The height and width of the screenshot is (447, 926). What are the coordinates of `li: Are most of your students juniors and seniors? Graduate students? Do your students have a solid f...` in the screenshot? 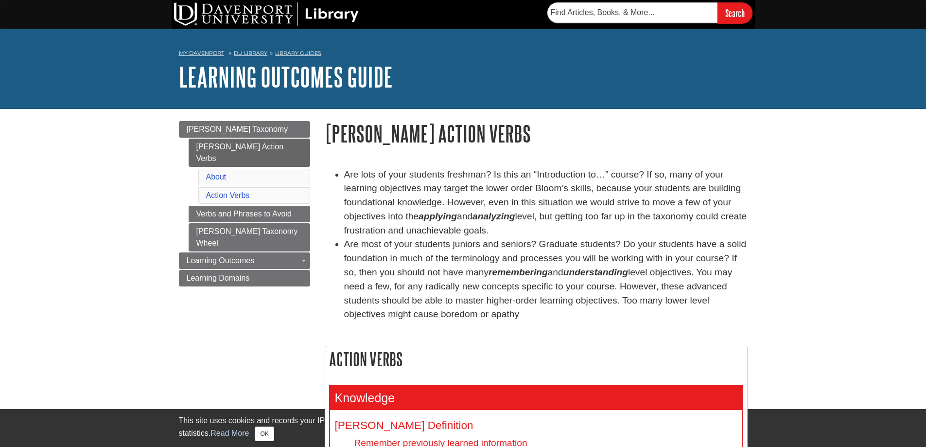 It's located at (546, 279).